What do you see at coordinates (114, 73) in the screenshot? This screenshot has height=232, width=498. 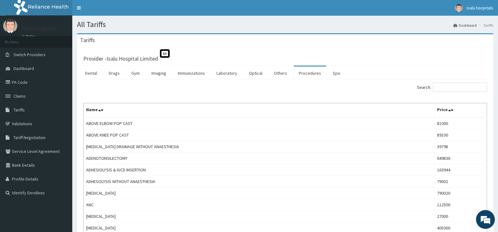 I see `a: Drugs` at bounding box center [114, 73].